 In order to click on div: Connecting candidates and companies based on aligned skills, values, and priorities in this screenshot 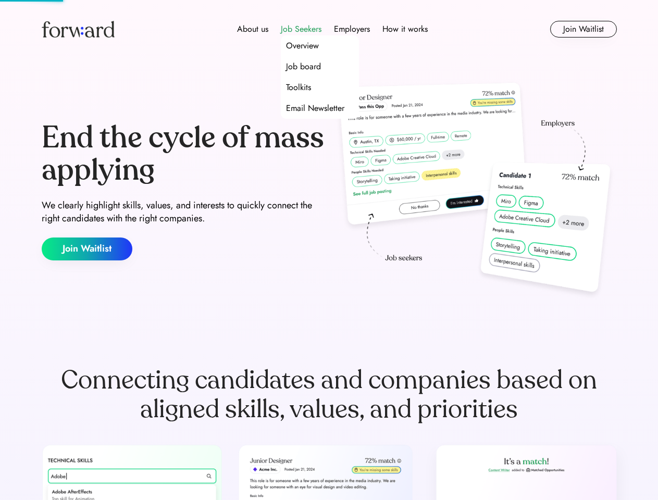, I will do `click(329, 395)`.